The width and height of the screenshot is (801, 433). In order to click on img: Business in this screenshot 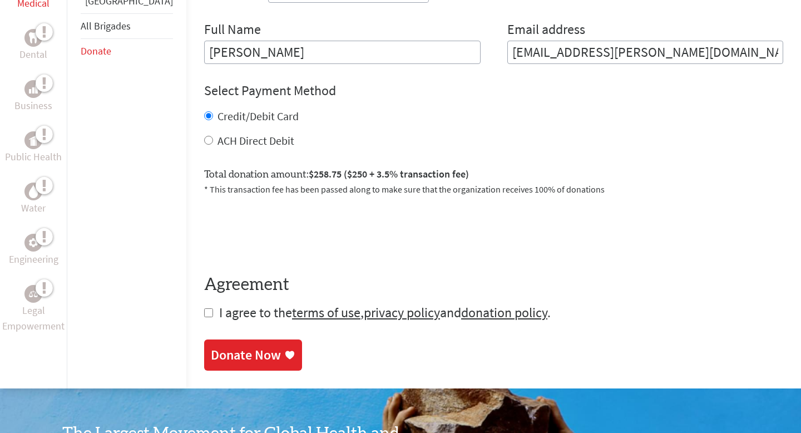, I will do `click(33, 89)`.